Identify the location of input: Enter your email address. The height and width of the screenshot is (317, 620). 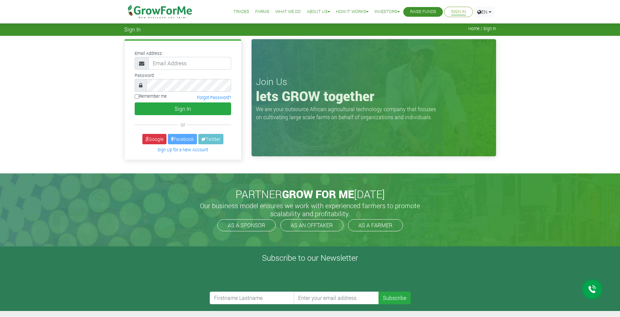
(336, 298).